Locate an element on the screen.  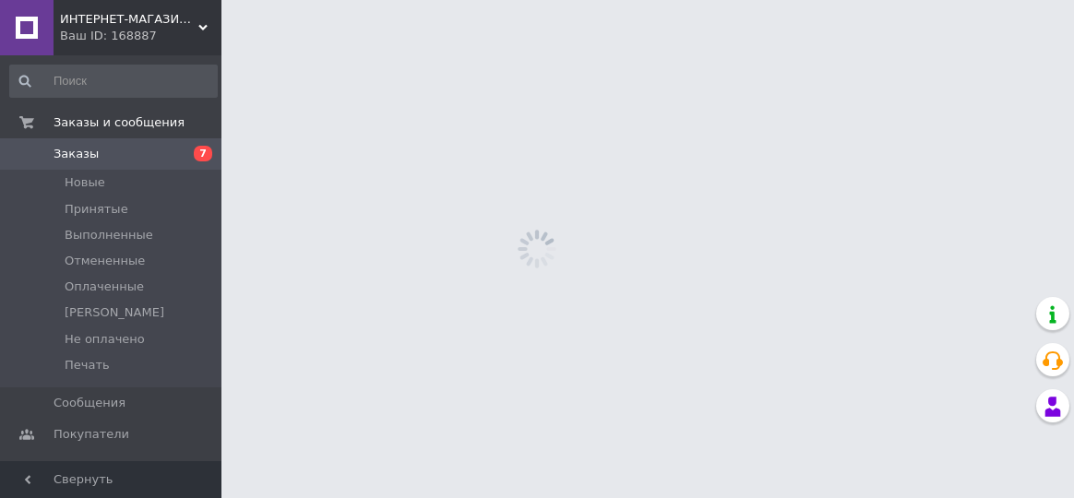
span: Печать is located at coordinates (87, 365).